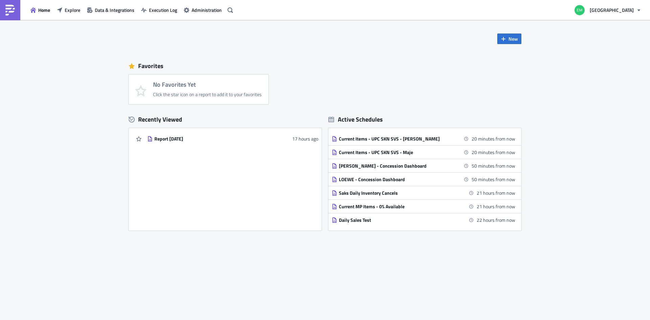 Image resolution: width=650 pixels, height=320 pixels. What do you see at coordinates (203, 10) in the screenshot?
I see `a: Administration` at bounding box center [203, 10].